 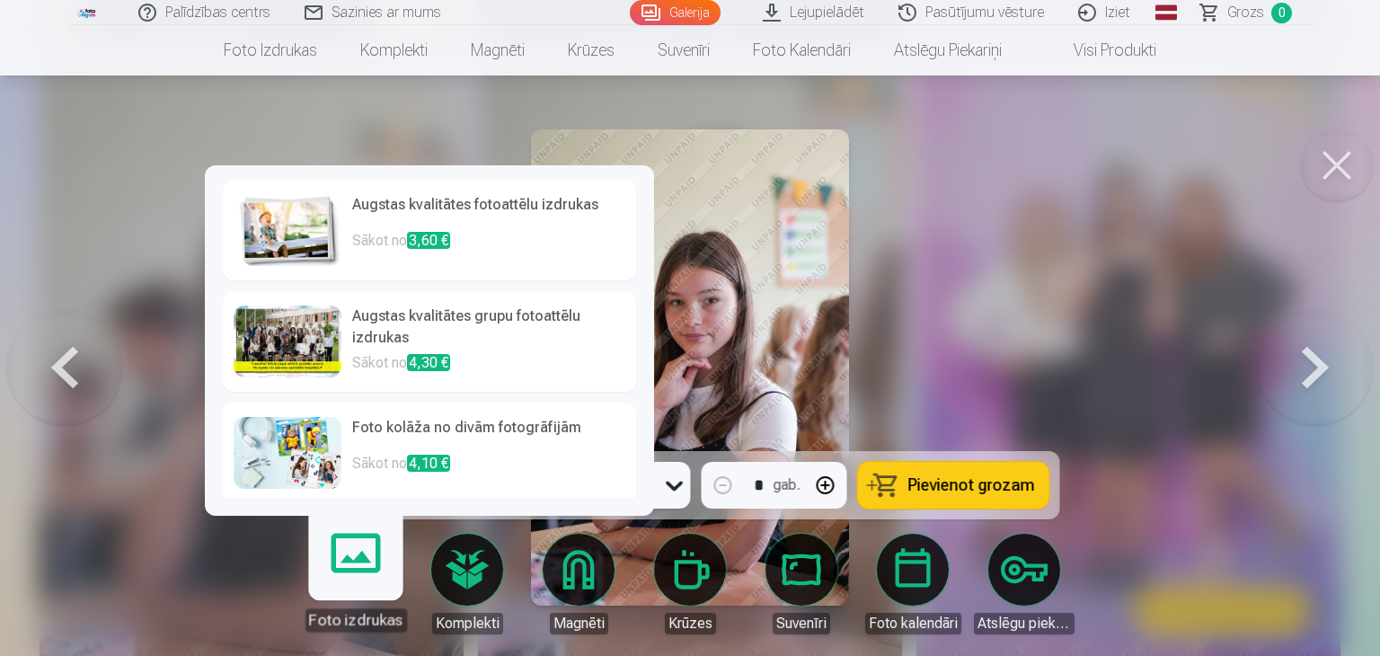 What do you see at coordinates (579, 624) in the screenshot?
I see `div: Magnēti` at bounding box center [579, 624].